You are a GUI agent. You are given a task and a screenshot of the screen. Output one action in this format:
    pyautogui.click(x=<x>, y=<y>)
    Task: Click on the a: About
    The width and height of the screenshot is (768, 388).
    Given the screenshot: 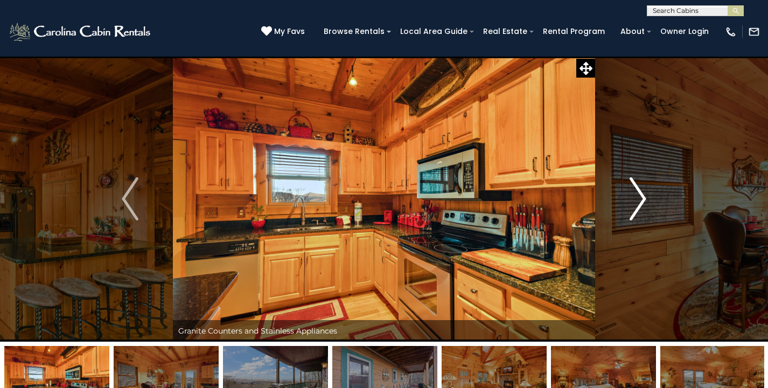 What is the action you would take?
    pyautogui.click(x=632, y=31)
    